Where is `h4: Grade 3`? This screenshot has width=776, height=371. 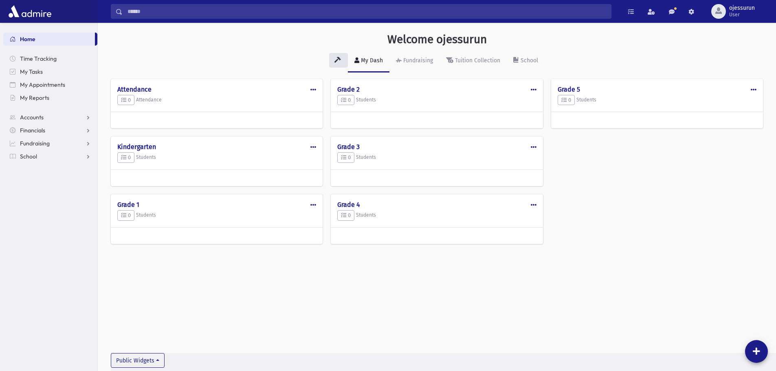 h4: Grade 3 is located at coordinates (436, 147).